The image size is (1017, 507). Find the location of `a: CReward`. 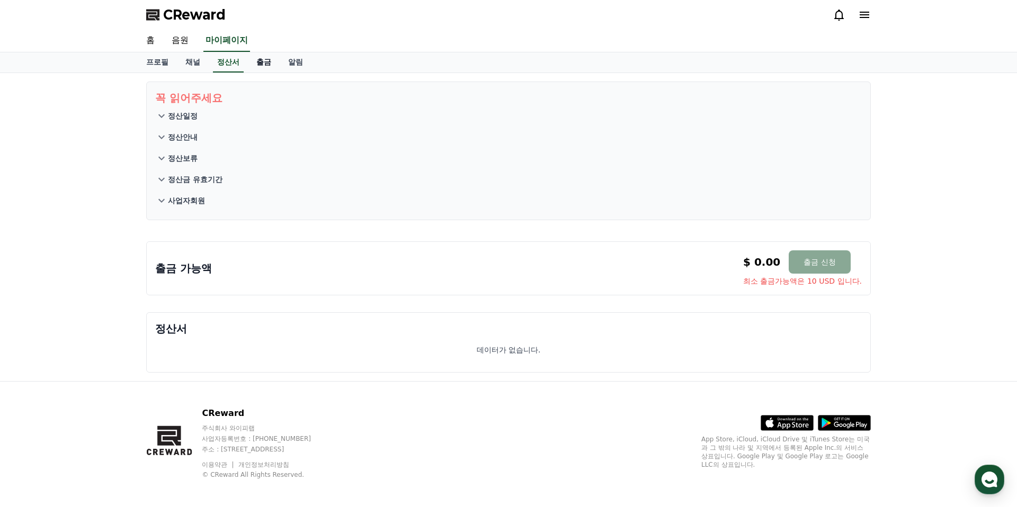

a: CReward is located at coordinates (186, 15).